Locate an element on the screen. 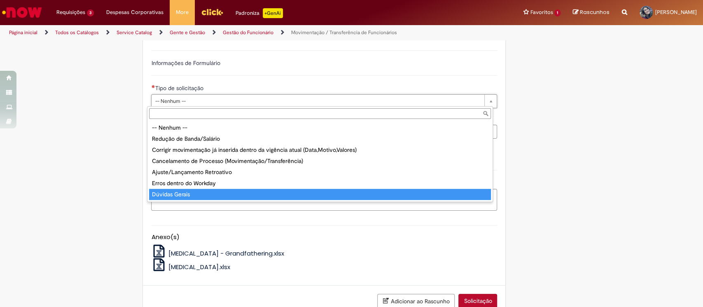 This screenshot has width=703, height=307. div: Dúvidas Gerais is located at coordinates (320, 194).